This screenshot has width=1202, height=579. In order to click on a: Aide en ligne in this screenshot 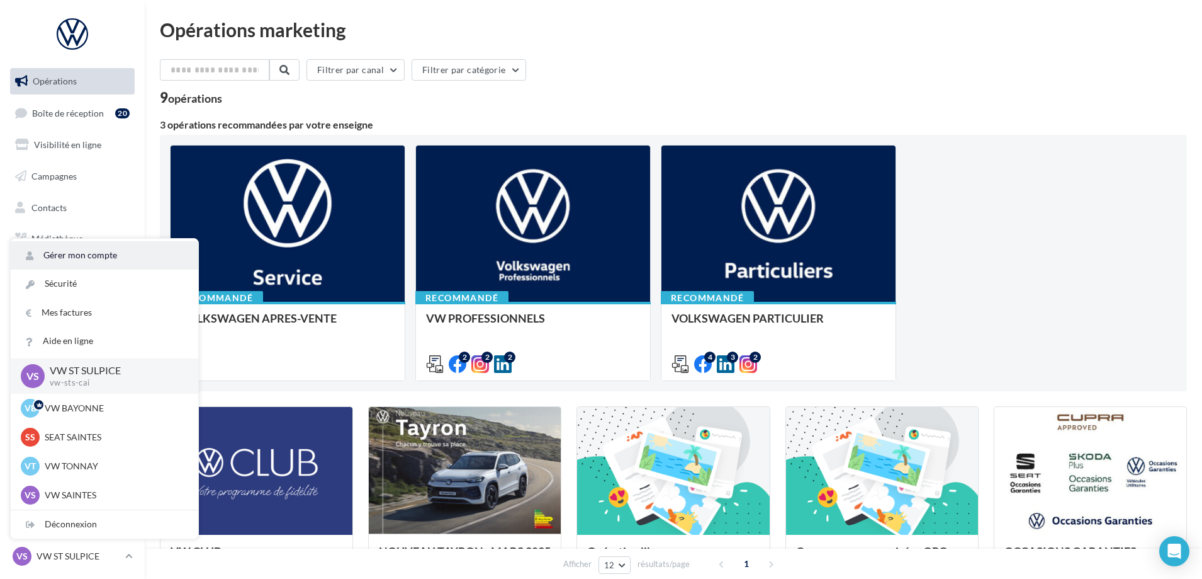, I will do `click(104, 341)`.